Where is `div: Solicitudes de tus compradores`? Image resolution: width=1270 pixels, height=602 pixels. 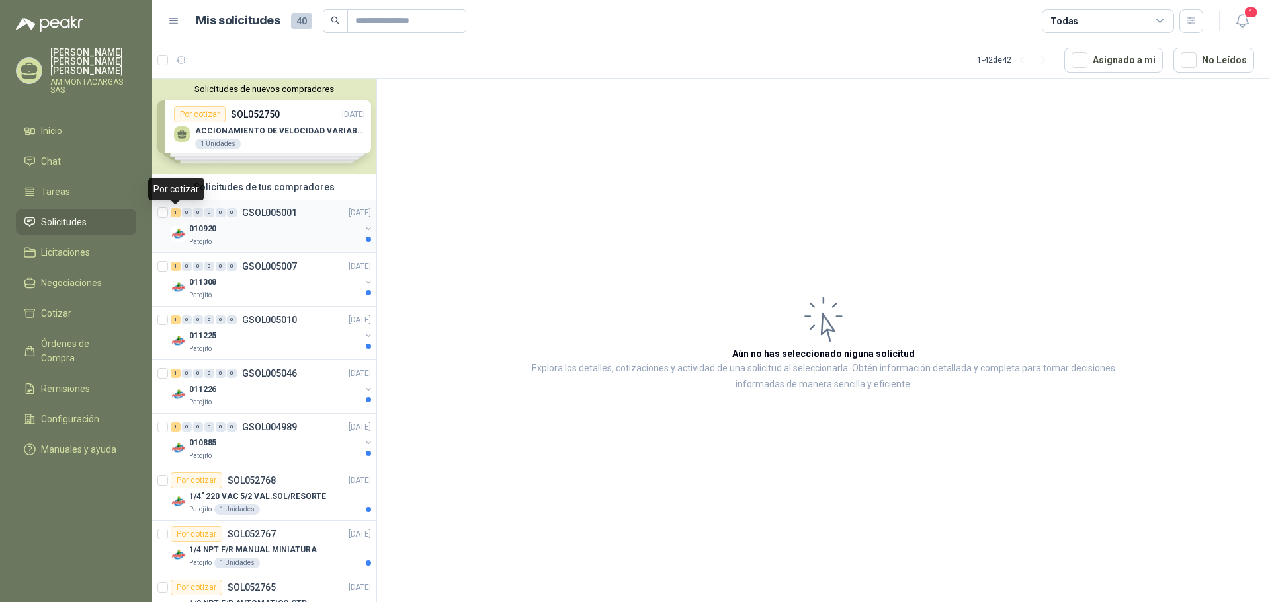
div: Solicitudes de tus compradores is located at coordinates (264, 187).